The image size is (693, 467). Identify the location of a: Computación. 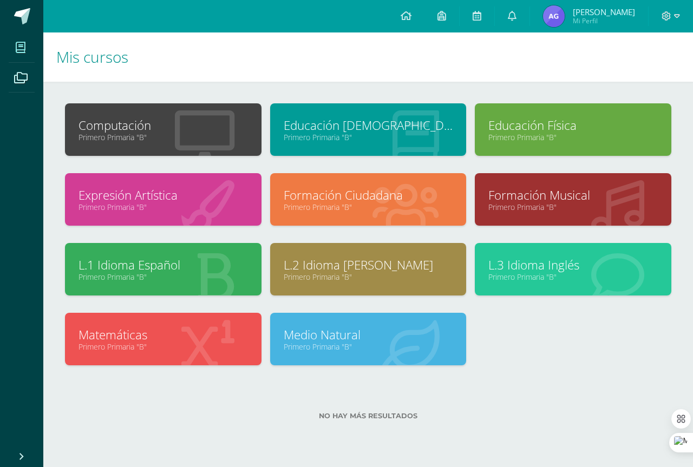
(163, 125).